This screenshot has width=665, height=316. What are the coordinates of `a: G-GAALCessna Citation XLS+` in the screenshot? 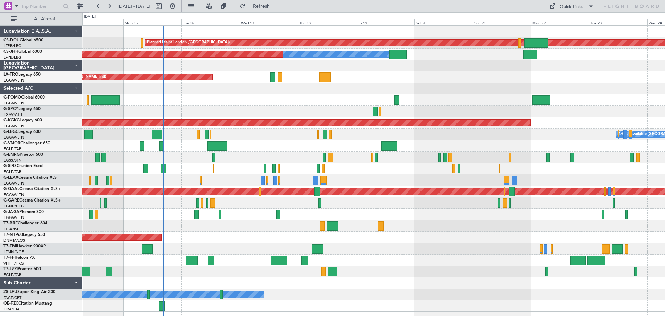 It's located at (32, 189).